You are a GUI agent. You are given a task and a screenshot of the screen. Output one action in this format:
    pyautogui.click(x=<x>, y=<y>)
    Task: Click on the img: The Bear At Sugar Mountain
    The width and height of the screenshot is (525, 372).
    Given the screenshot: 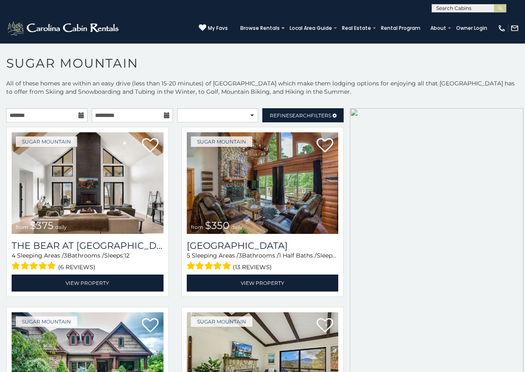 What is the action you would take?
    pyautogui.click(x=87, y=183)
    